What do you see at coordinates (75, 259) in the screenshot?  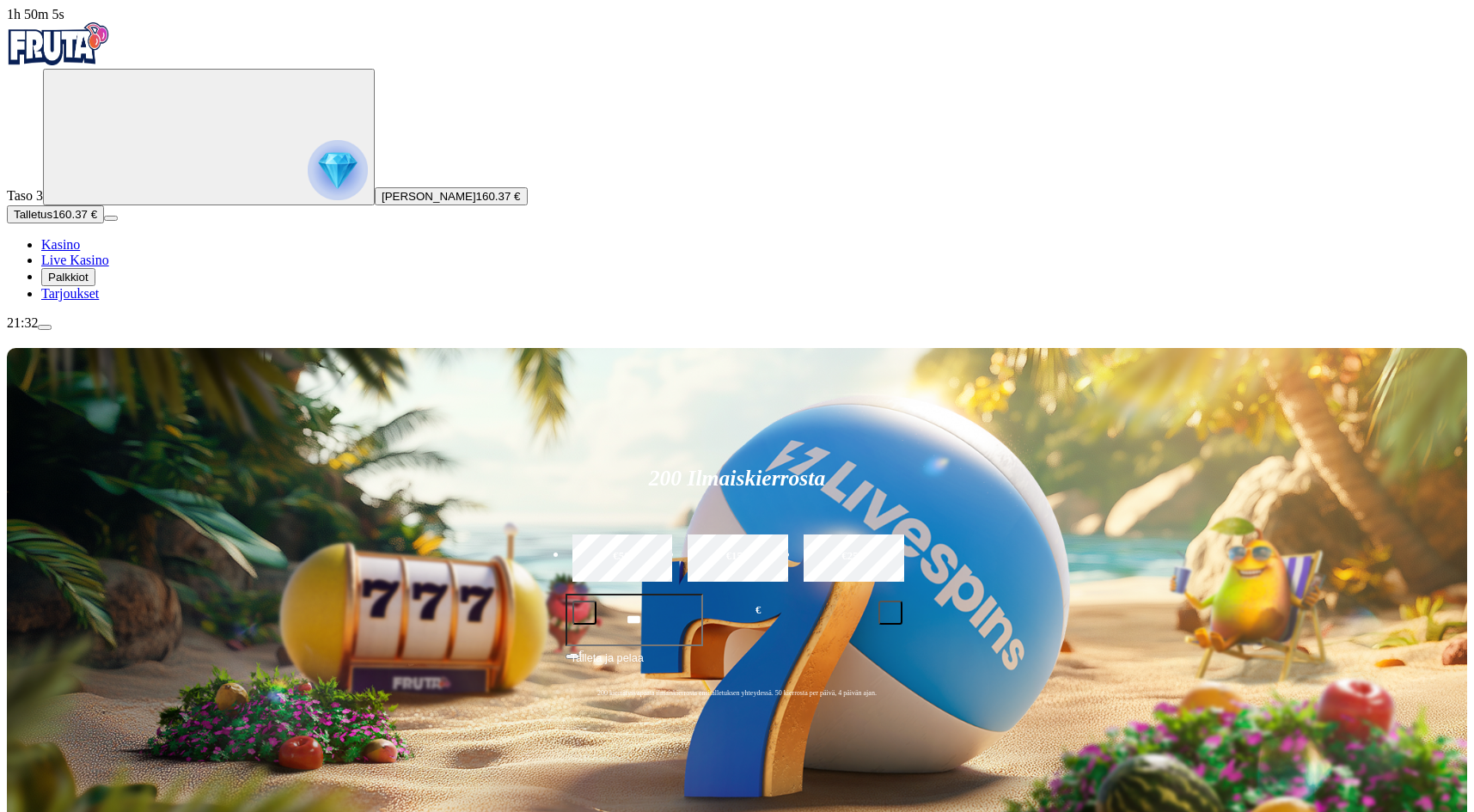 I see `a: Live Kasino` at bounding box center [75, 259].